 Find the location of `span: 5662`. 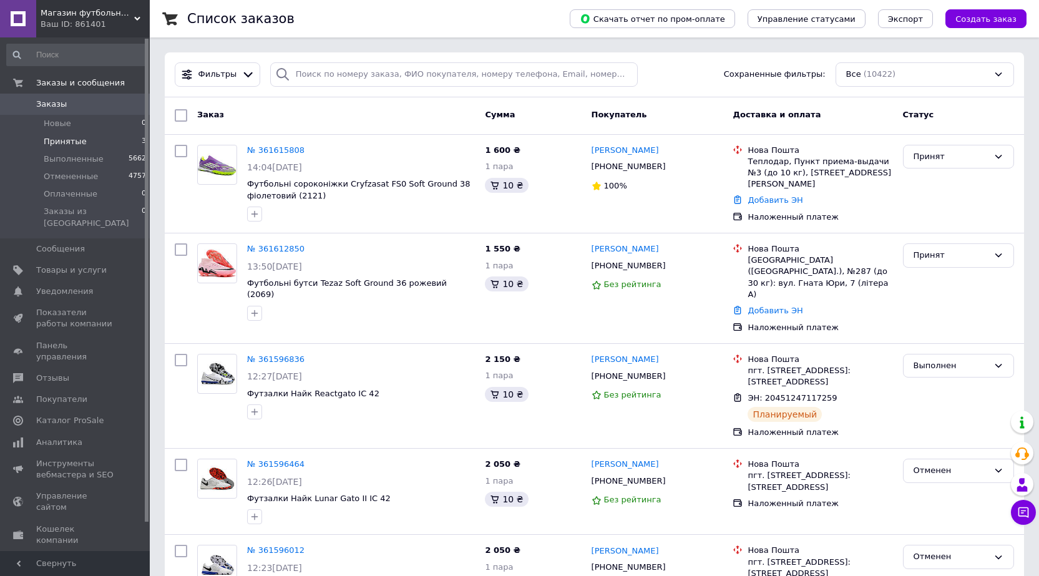

span: 5662 is located at coordinates (137, 159).